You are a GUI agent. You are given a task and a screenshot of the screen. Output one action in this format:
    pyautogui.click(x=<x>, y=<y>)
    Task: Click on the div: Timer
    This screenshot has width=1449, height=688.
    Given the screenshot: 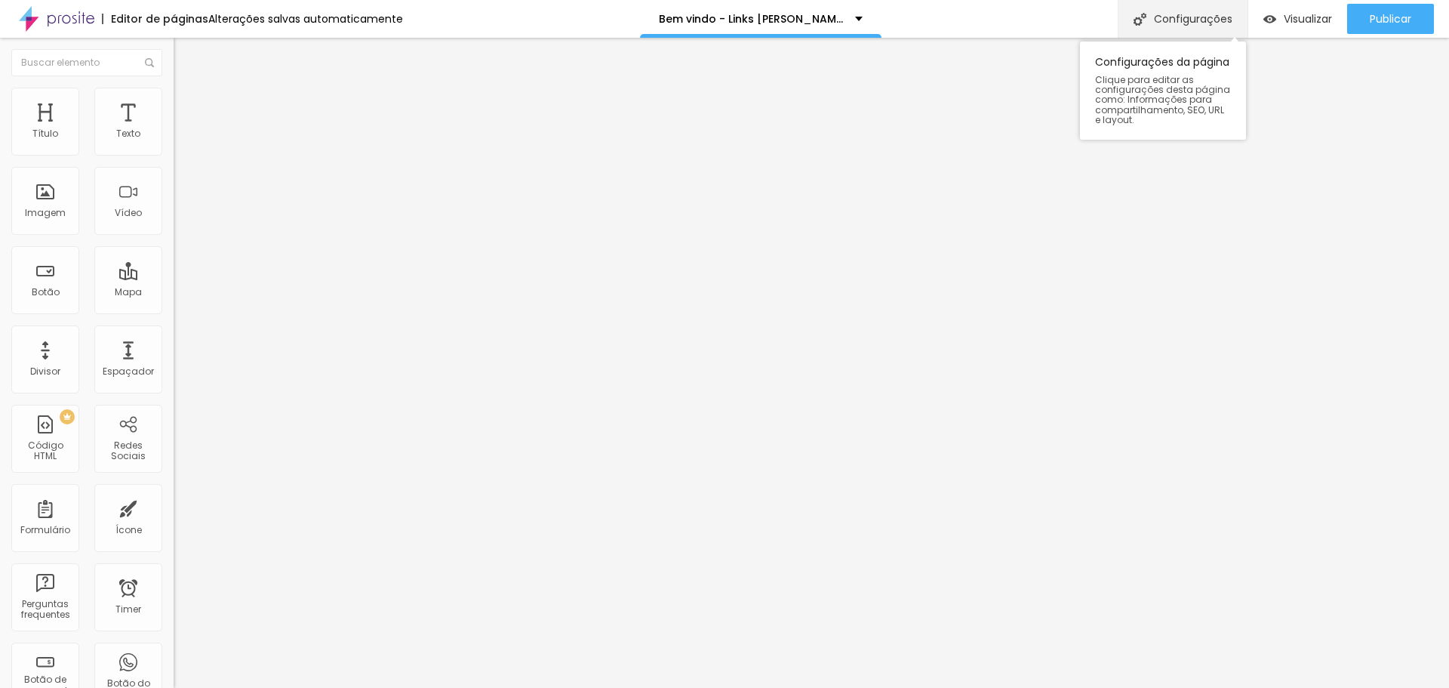 What is the action you would take?
    pyautogui.click(x=128, y=609)
    